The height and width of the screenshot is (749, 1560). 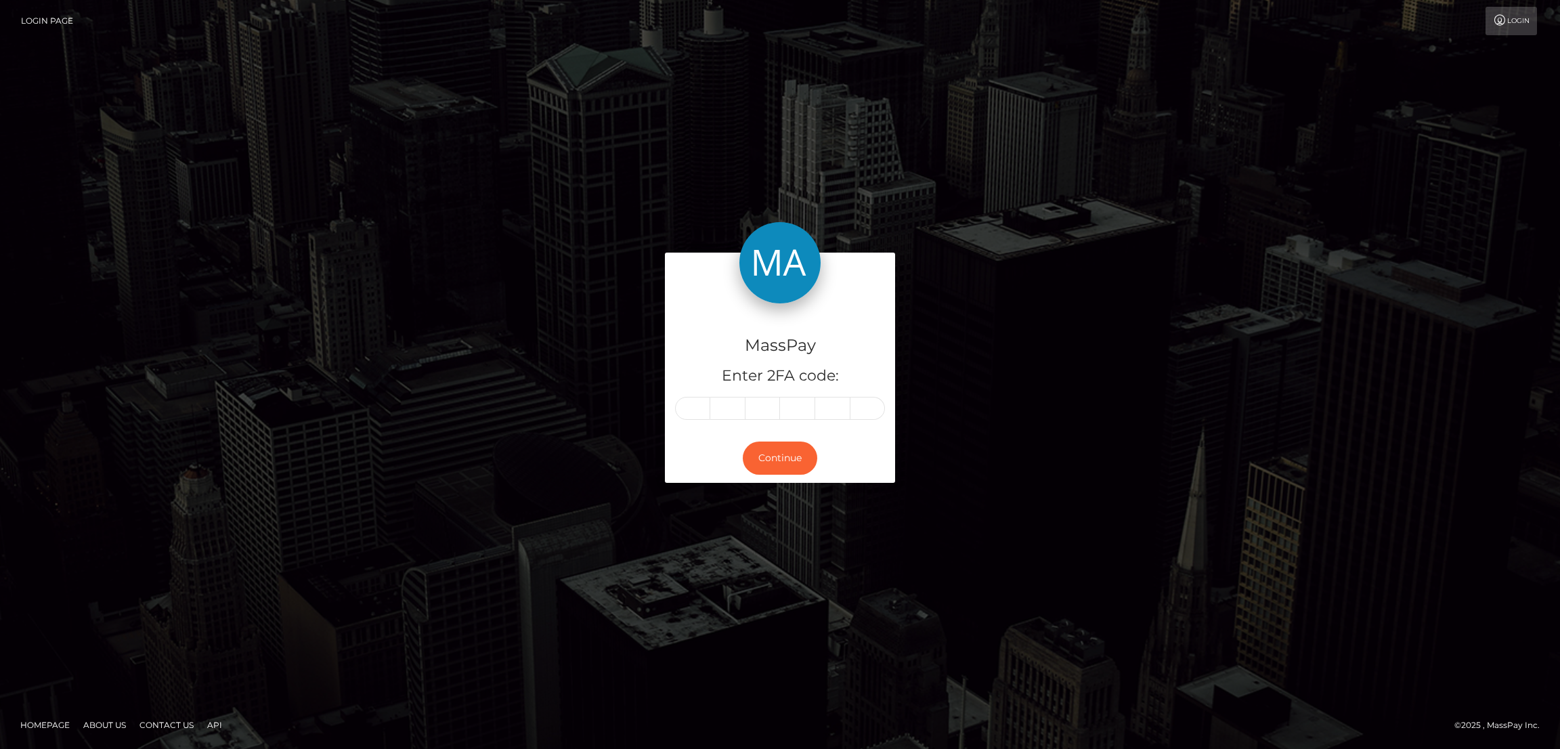 What do you see at coordinates (45, 724) in the screenshot?
I see `a: Homepage` at bounding box center [45, 724].